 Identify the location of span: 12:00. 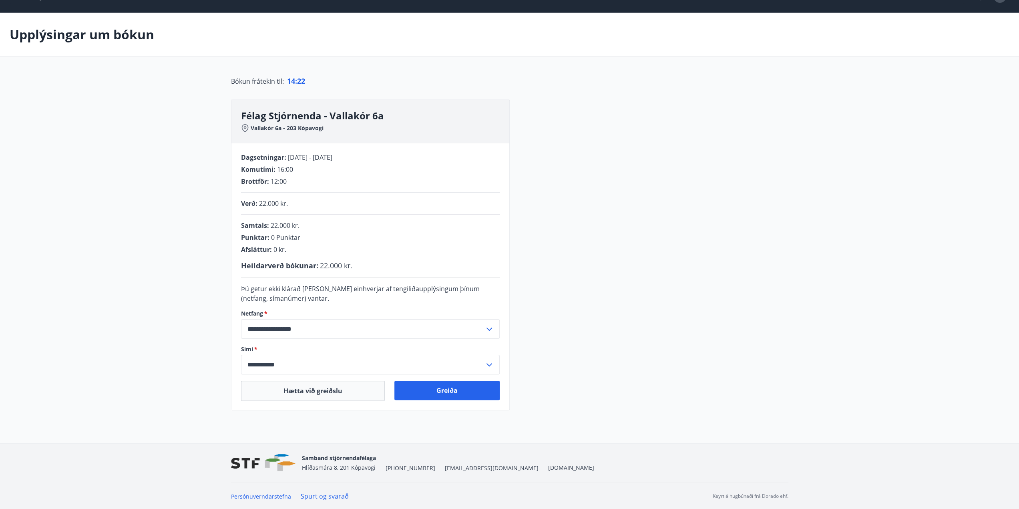
(279, 181).